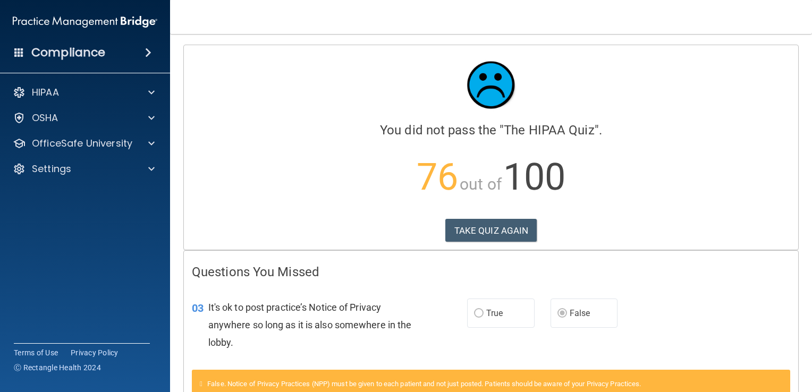 The image size is (812, 392). What do you see at coordinates (491, 85) in the screenshot?
I see `img: sad_face.ecc698e2.jpg` at bounding box center [491, 85].